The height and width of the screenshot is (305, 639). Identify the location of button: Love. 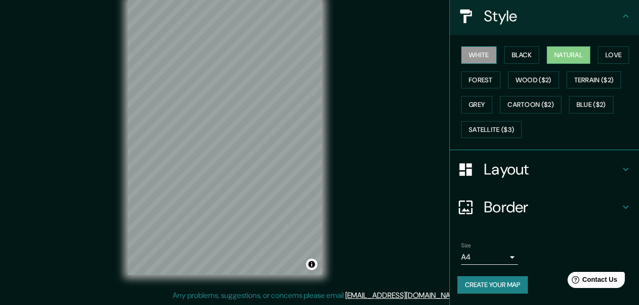
(613, 55).